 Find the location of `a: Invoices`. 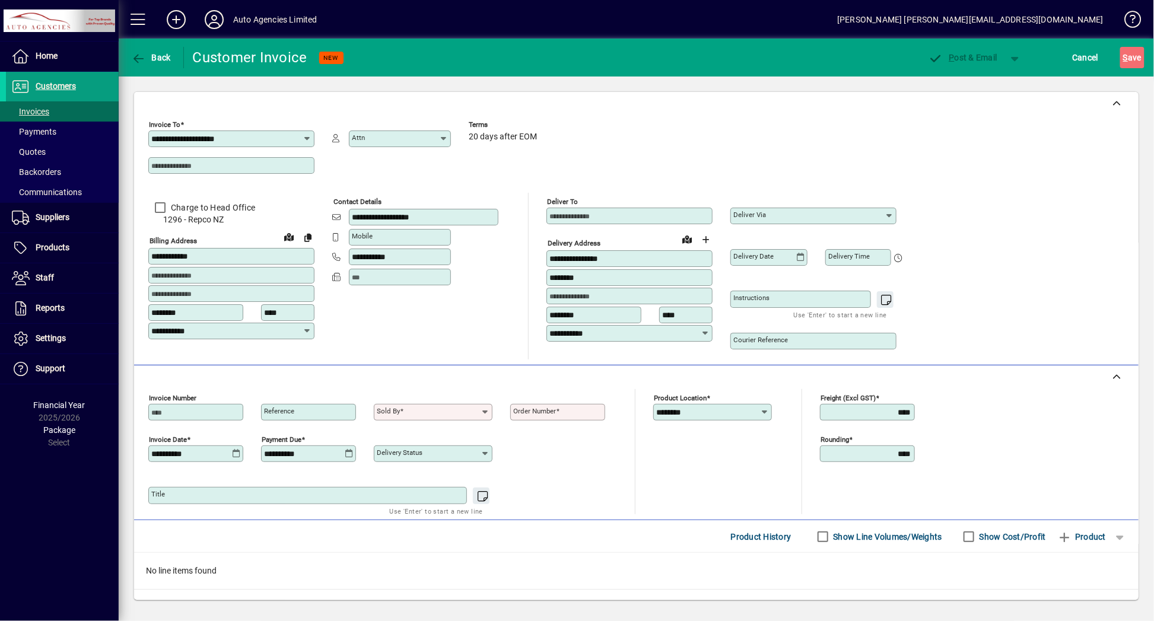

a: Invoices is located at coordinates (62, 112).